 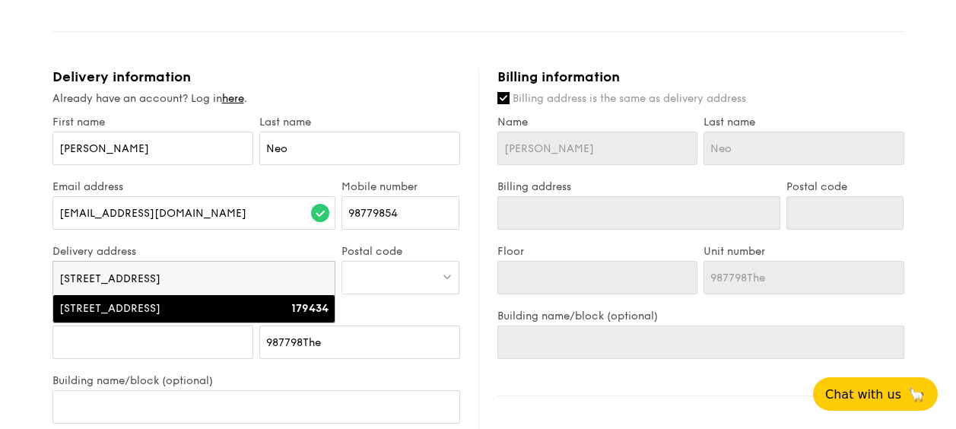 What do you see at coordinates (256, 99) in the screenshot?
I see `div: Already have an account? Log in .` at bounding box center [256, 99].